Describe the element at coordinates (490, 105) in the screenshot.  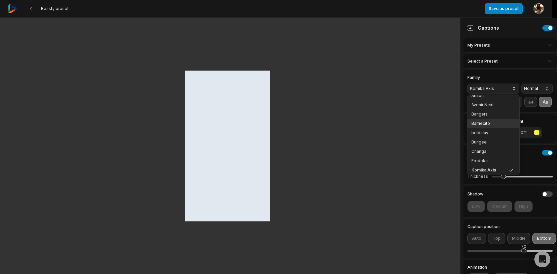
I see `span: Avenir Next` at that location.